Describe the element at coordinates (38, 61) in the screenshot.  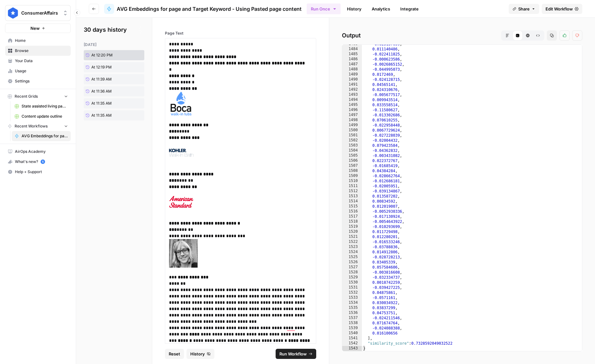
I see `a: Your Data` at that location.